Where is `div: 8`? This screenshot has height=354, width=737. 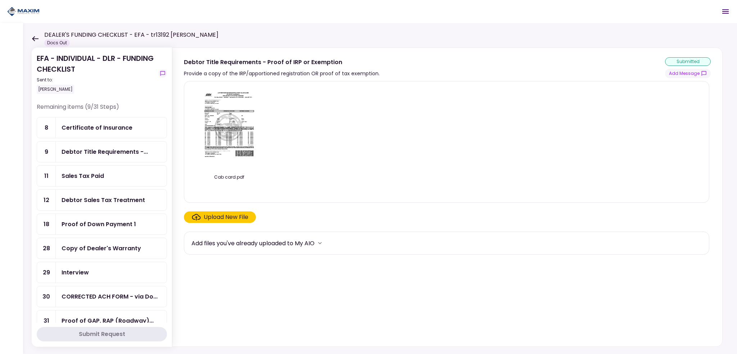 div: 8 is located at coordinates (46, 127).